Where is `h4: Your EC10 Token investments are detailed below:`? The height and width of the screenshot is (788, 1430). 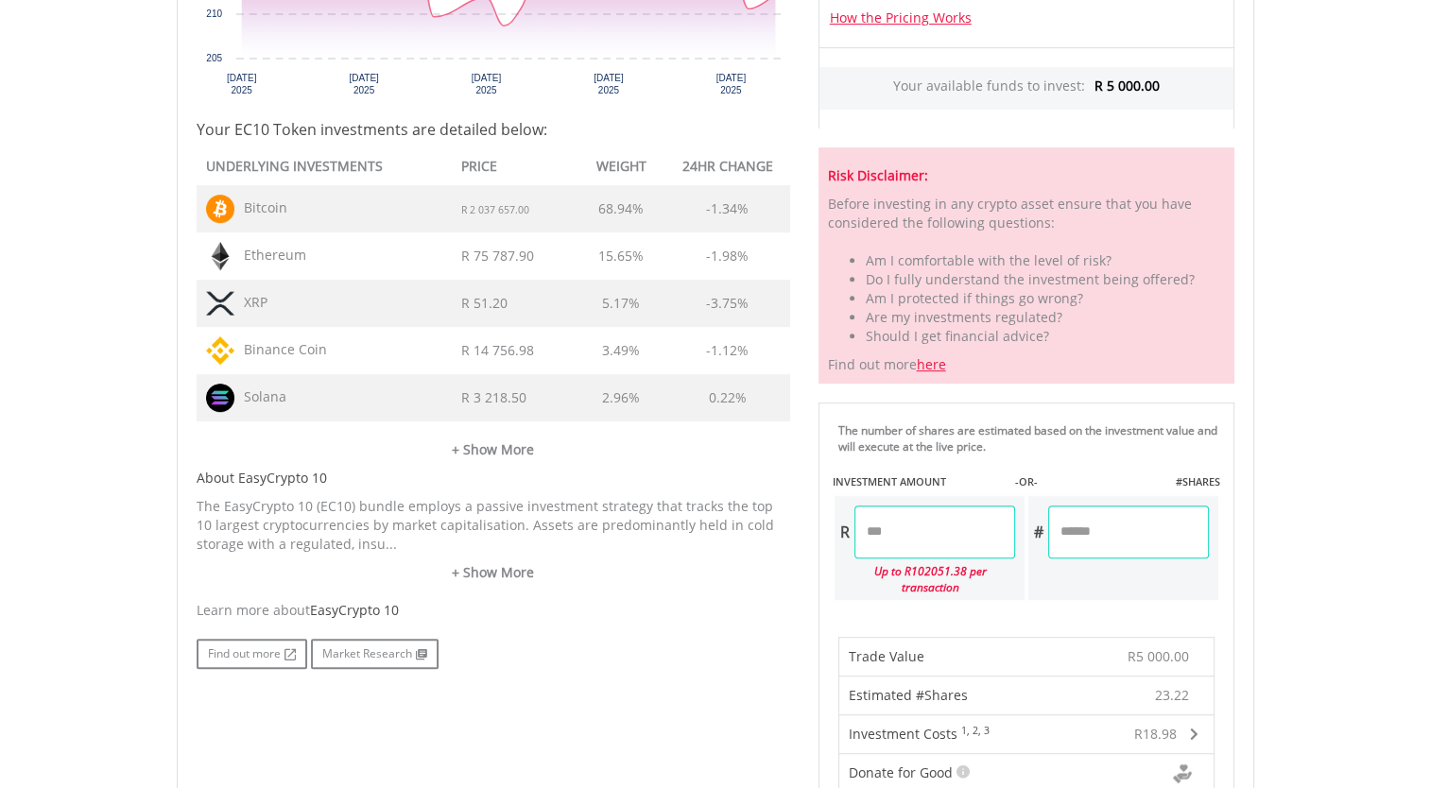 h4: Your EC10 Token investments are detailed below: is located at coordinates (493, 130).